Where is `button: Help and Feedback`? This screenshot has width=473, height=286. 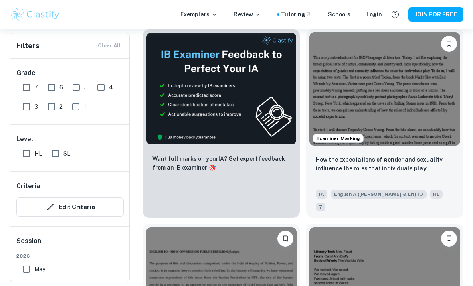
button: Help and Feedback is located at coordinates (395, 14).